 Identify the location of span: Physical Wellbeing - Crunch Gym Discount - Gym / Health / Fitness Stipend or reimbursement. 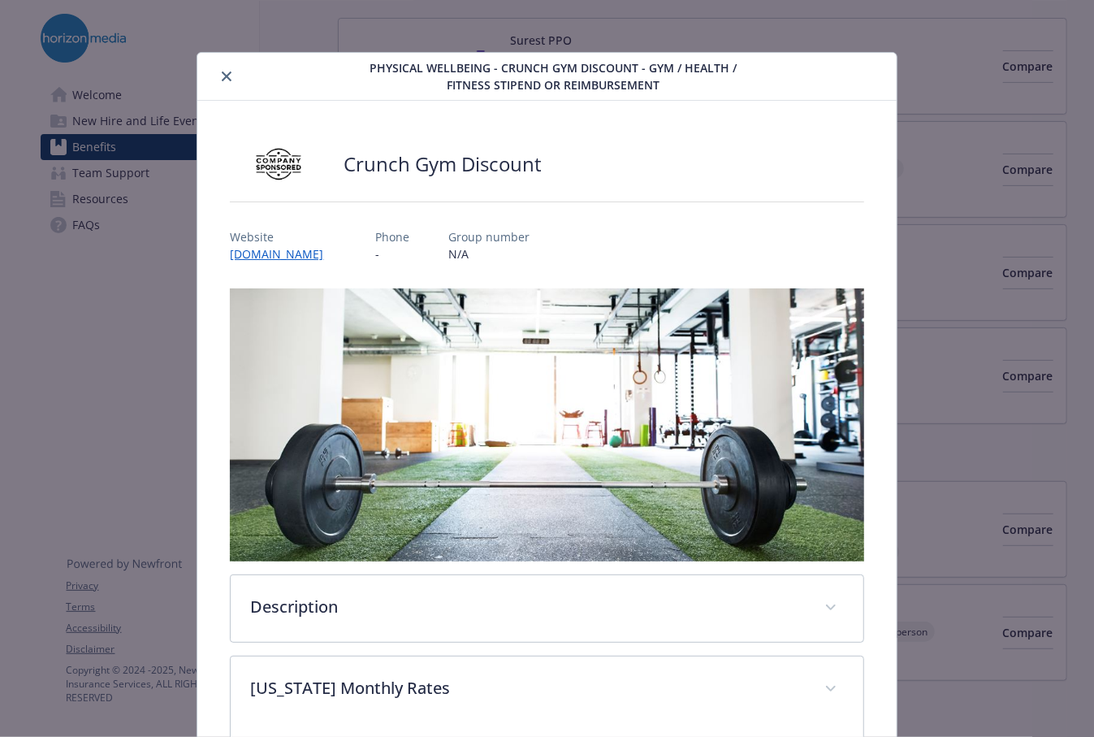
(553, 76).